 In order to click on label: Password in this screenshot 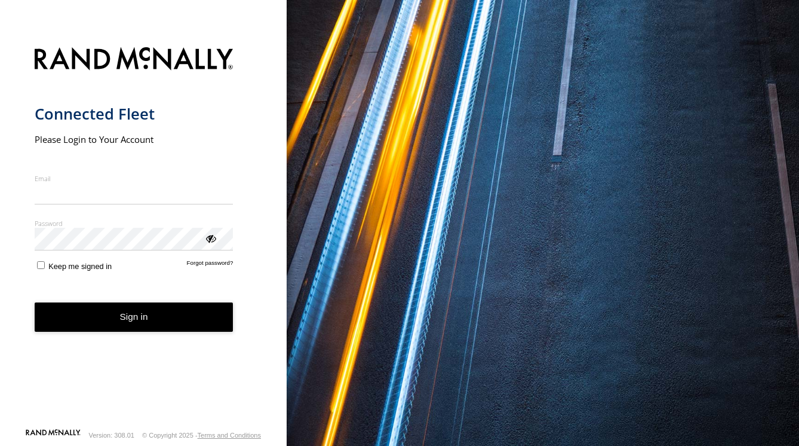, I will do `click(134, 223)`.